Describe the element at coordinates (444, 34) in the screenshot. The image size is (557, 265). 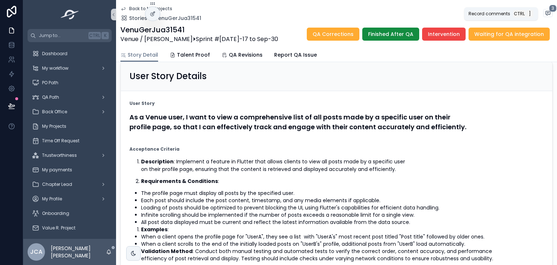
I see `span: Intervention` at that location.